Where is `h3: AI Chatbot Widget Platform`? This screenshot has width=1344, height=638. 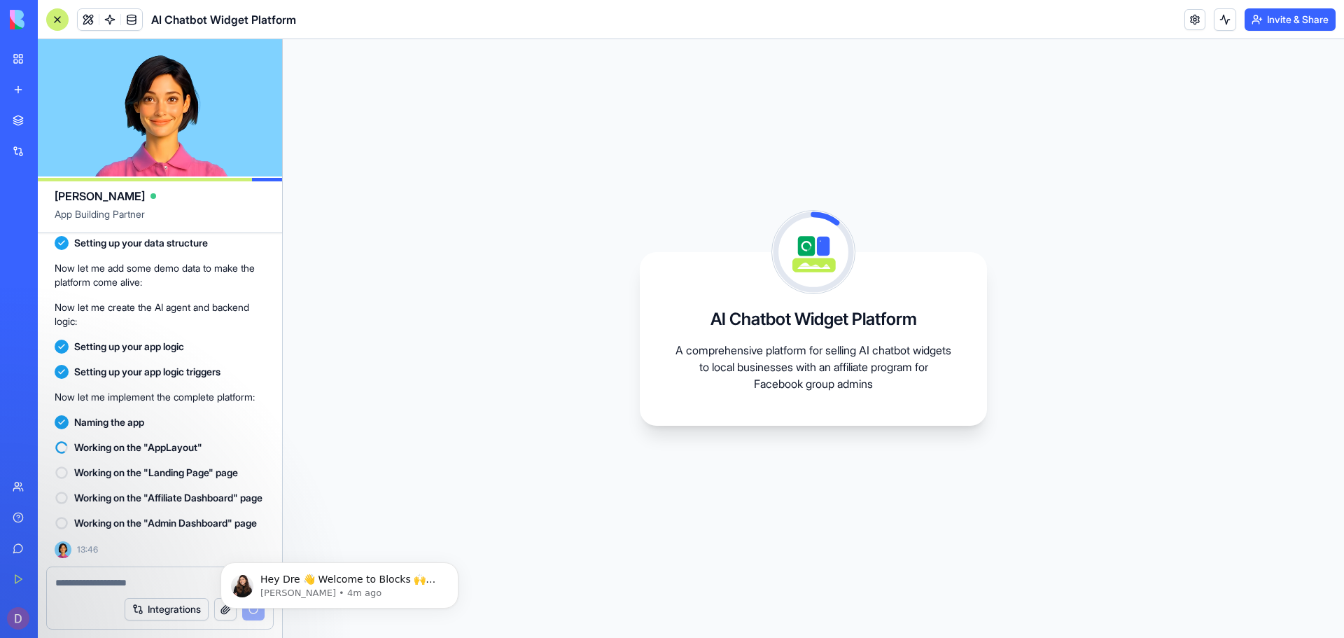
h3: AI Chatbot Widget Platform is located at coordinates (813, 319).